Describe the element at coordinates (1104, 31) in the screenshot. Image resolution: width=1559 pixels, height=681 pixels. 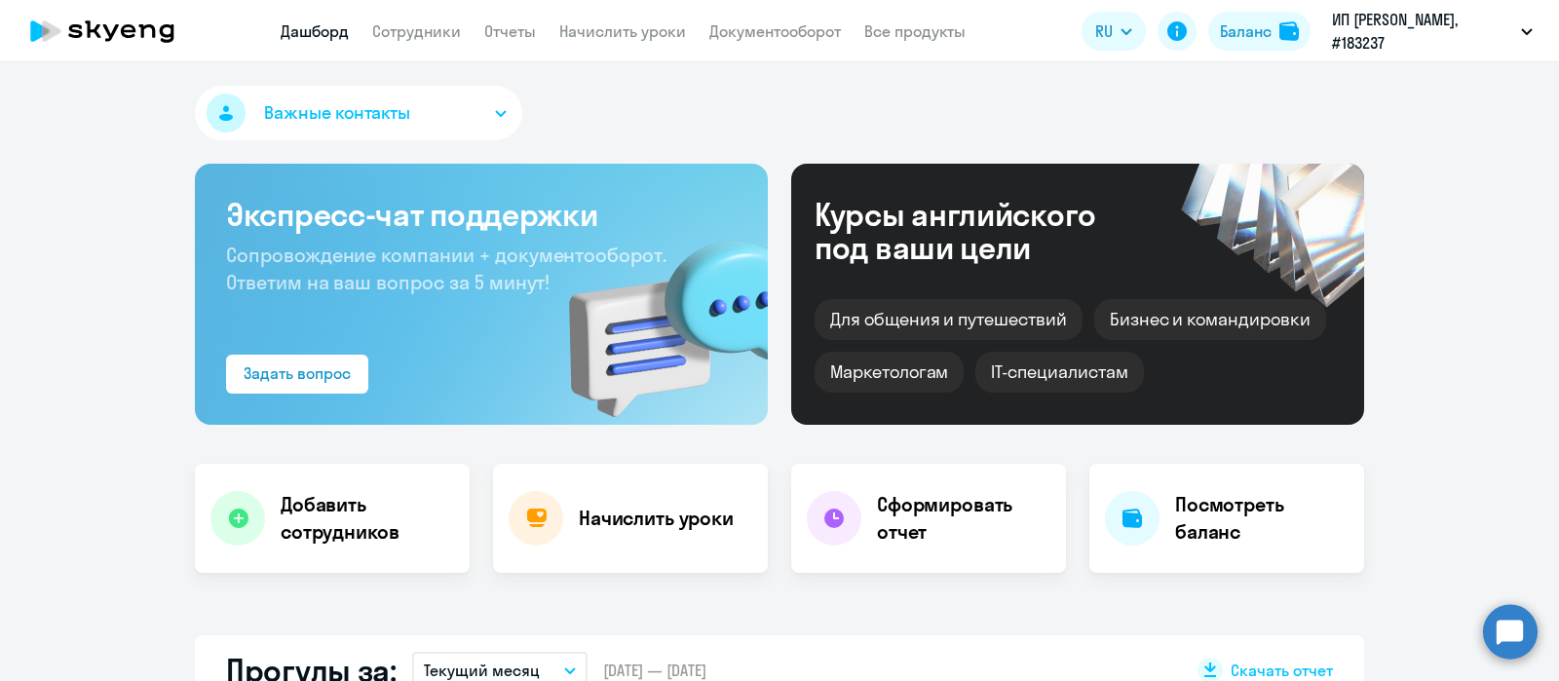
I see `span: RU` at that location.